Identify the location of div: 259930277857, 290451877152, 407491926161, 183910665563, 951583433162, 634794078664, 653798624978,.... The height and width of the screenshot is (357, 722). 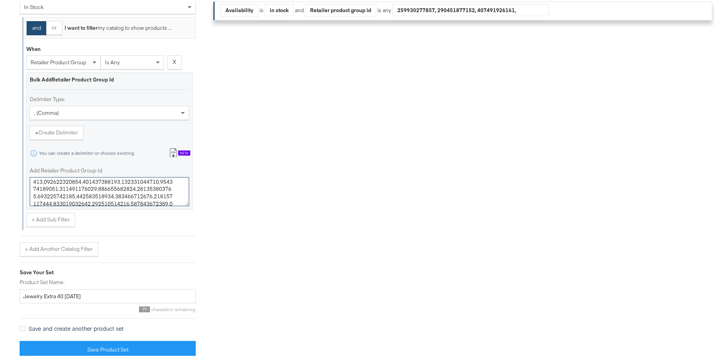
(471, 9).